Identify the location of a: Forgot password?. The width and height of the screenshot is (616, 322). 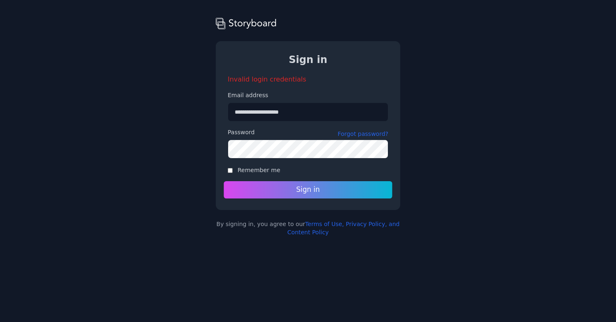
(363, 134).